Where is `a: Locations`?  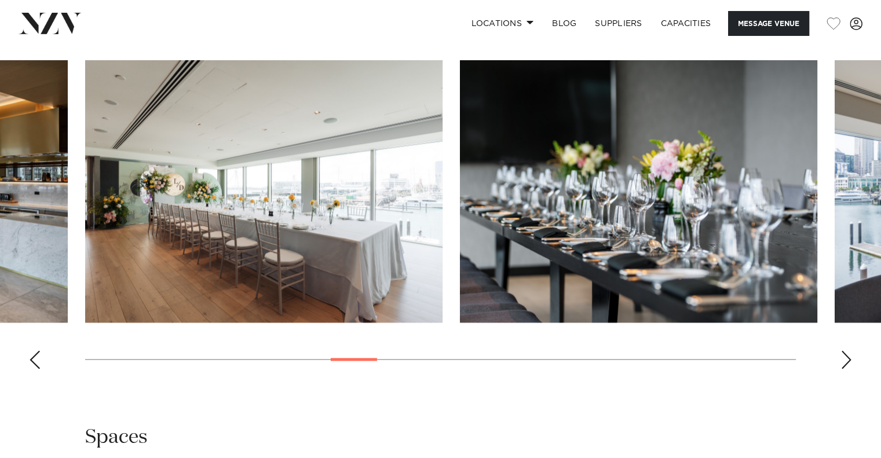 a: Locations is located at coordinates (502, 23).